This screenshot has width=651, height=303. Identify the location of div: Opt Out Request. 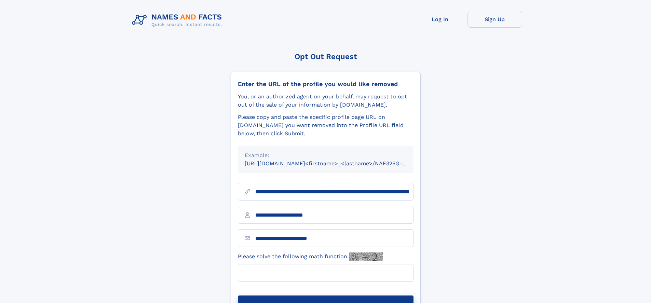
(326, 56).